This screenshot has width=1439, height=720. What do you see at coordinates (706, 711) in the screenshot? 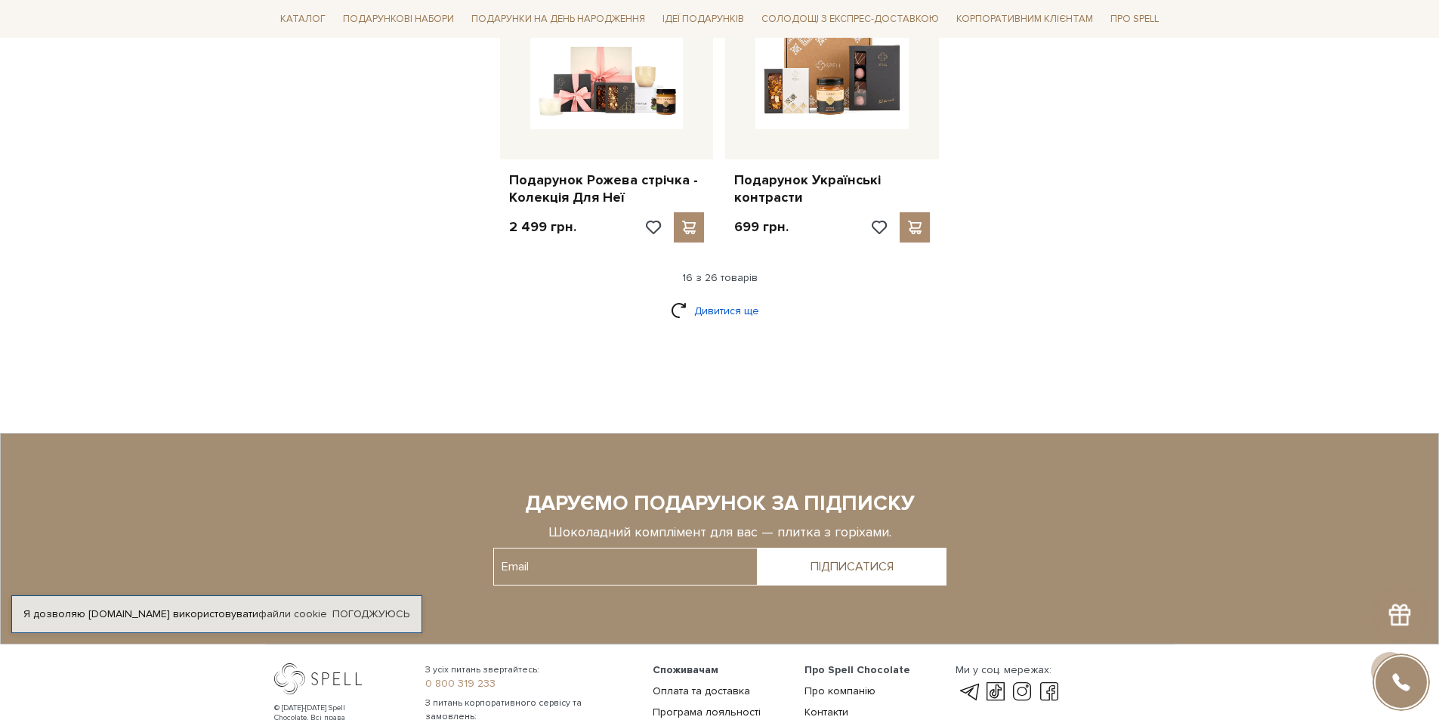
I see `a: Програма лояльності` at bounding box center [706, 711].